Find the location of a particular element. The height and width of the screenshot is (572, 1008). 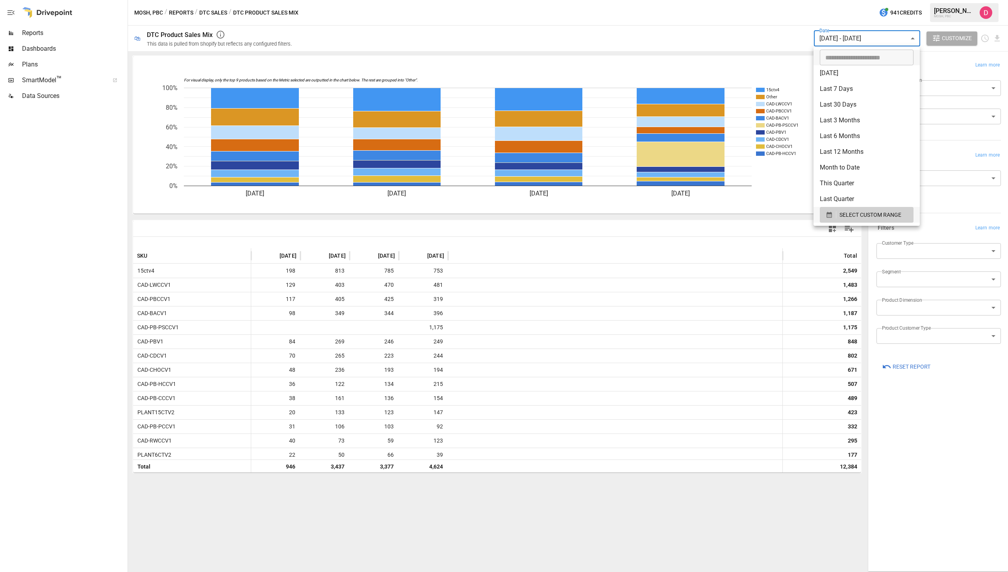

li: Last 12 Months is located at coordinates (867, 152).